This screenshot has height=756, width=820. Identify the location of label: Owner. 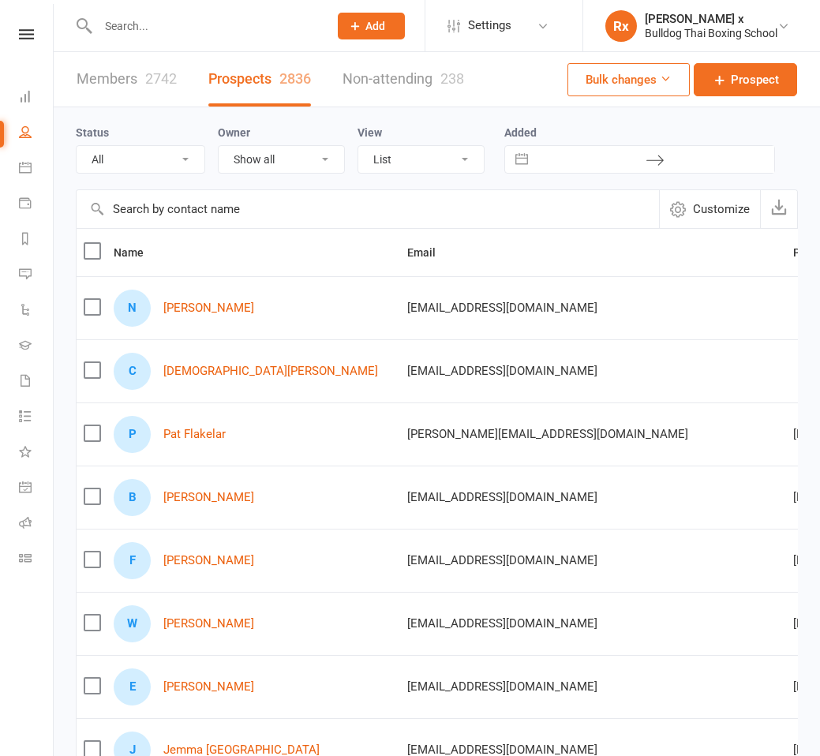
(234, 133).